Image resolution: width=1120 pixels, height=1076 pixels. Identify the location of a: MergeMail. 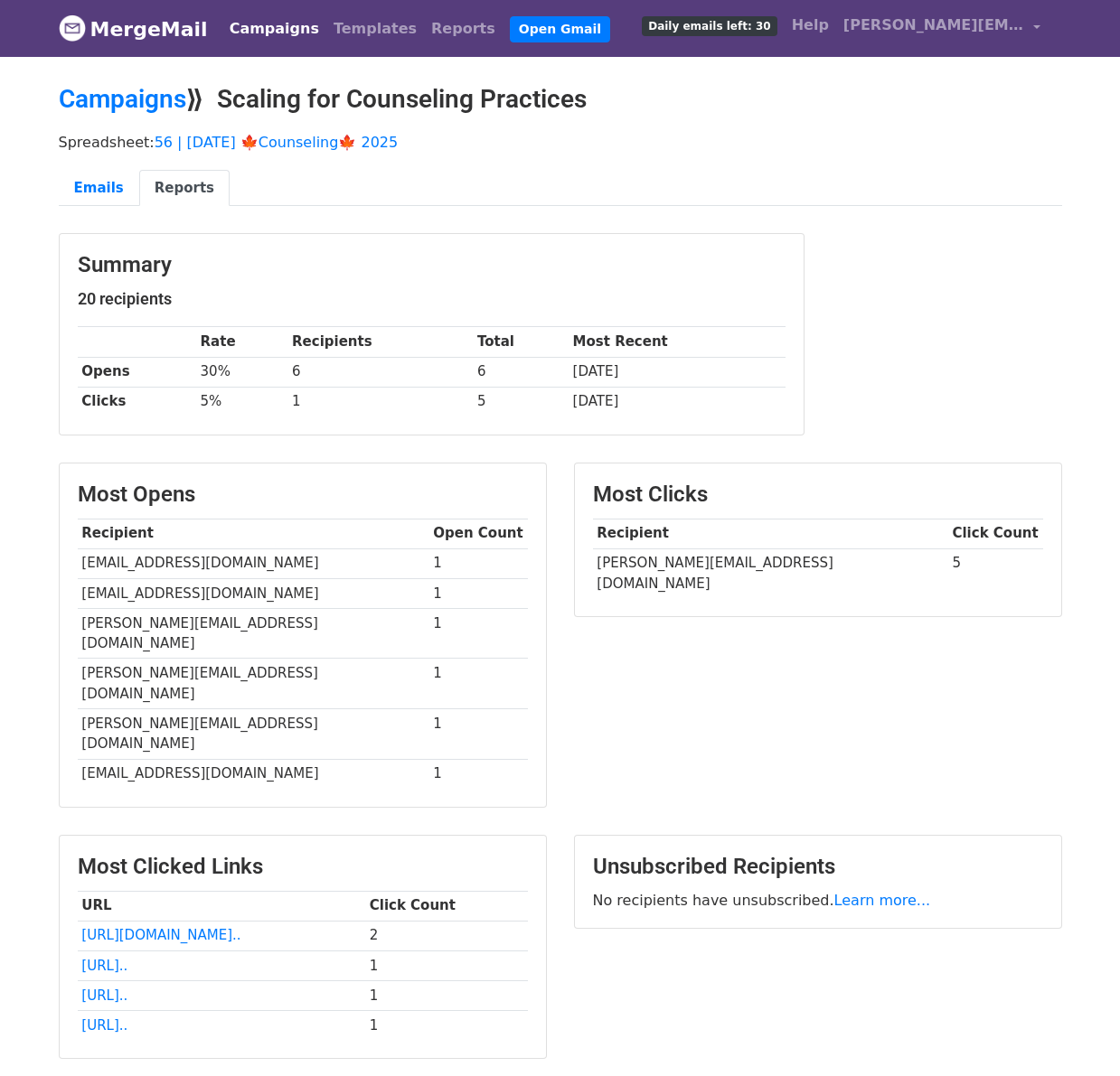
(133, 29).